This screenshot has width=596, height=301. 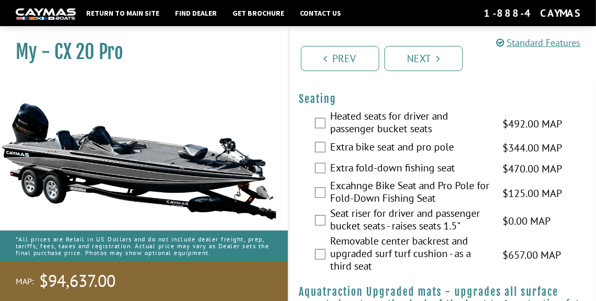 What do you see at coordinates (45, 14) in the screenshot?
I see `img: white-logo-c9c8dbefe5ff5ceceb0f0178aa75bf4bb51f6bca0971e226c86eb53dfe498488.png` at bounding box center [45, 14].